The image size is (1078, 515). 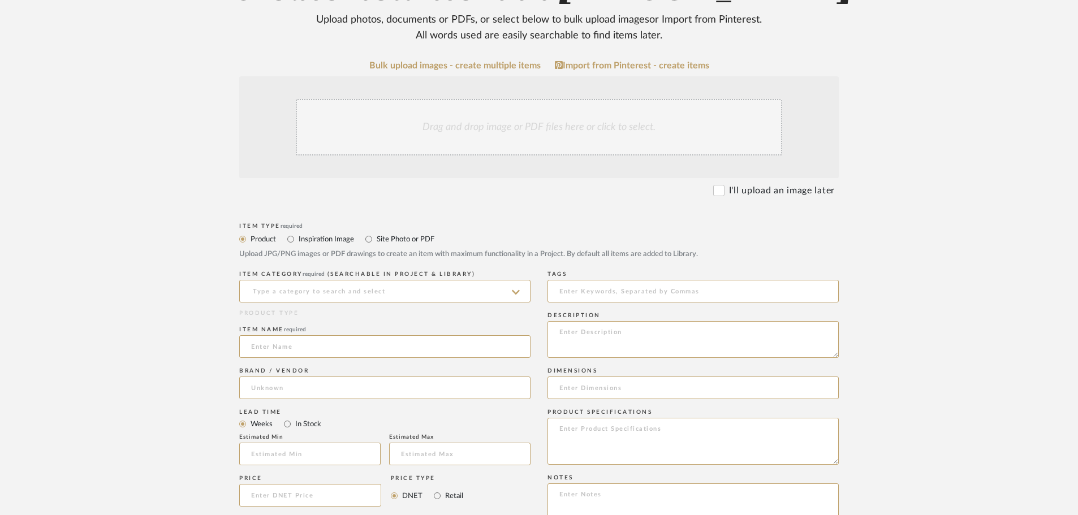 What do you see at coordinates (632, 66) in the screenshot?
I see `a: Import from Pinterest - create items` at bounding box center [632, 66].